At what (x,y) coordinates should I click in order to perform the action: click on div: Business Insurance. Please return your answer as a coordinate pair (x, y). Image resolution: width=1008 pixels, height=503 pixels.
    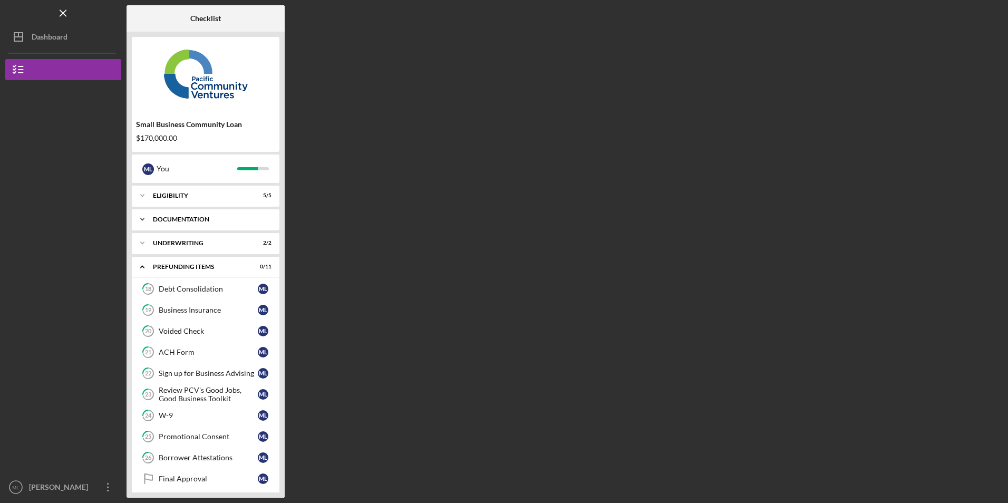
    Looking at the image, I should click on (208, 310).